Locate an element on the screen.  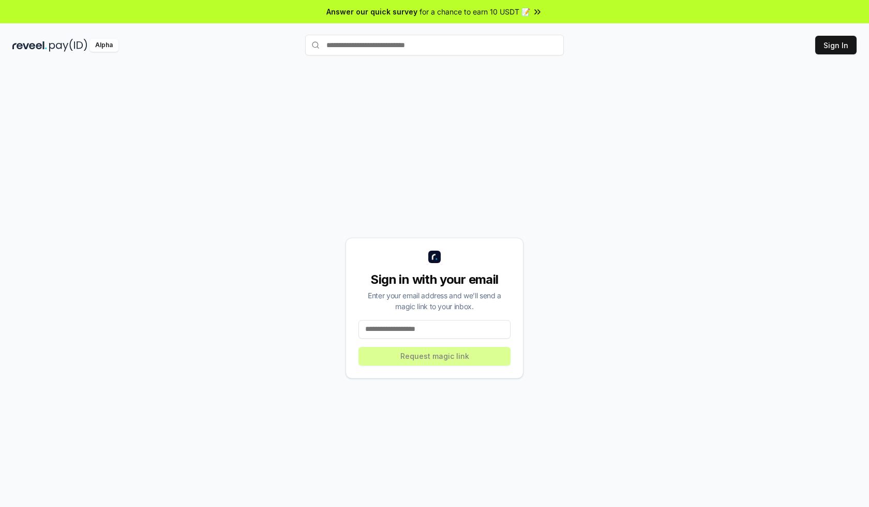
span: Answer our quick survey is located at coordinates (372, 11).